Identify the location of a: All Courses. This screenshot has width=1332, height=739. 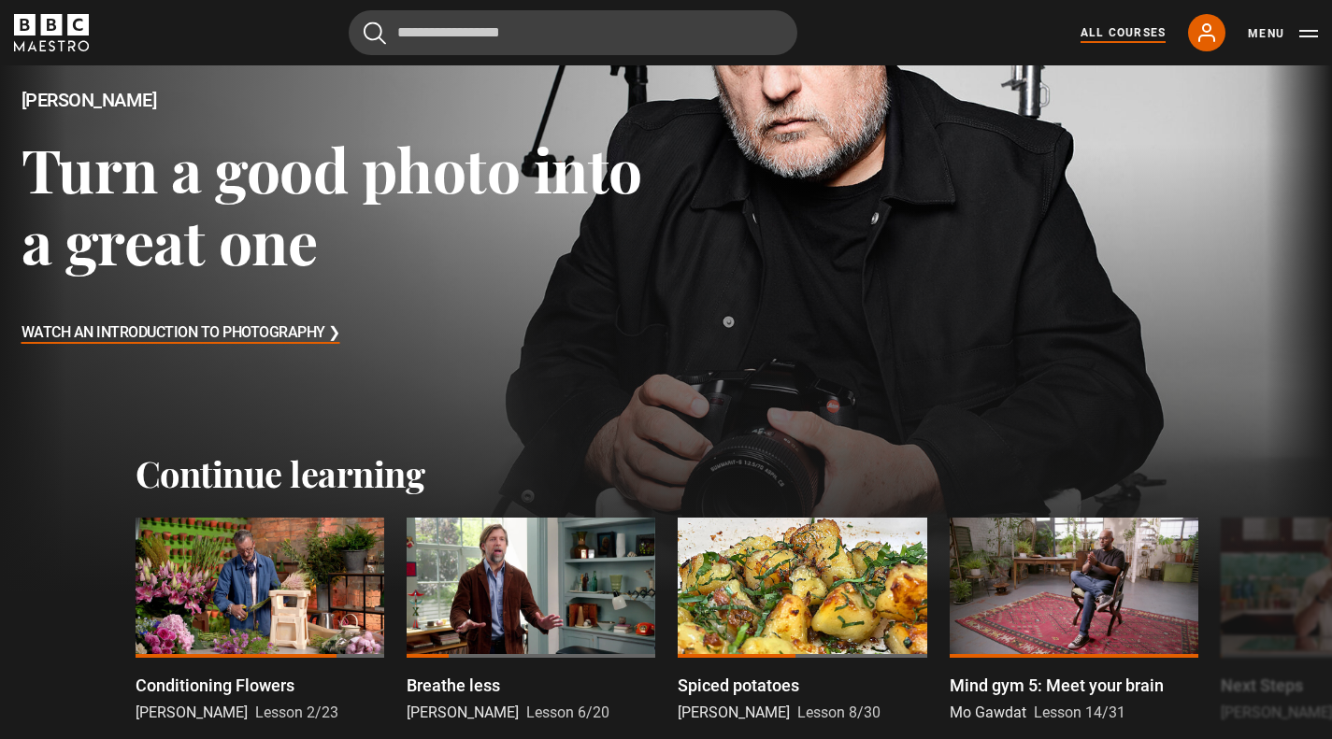
(1122, 33).